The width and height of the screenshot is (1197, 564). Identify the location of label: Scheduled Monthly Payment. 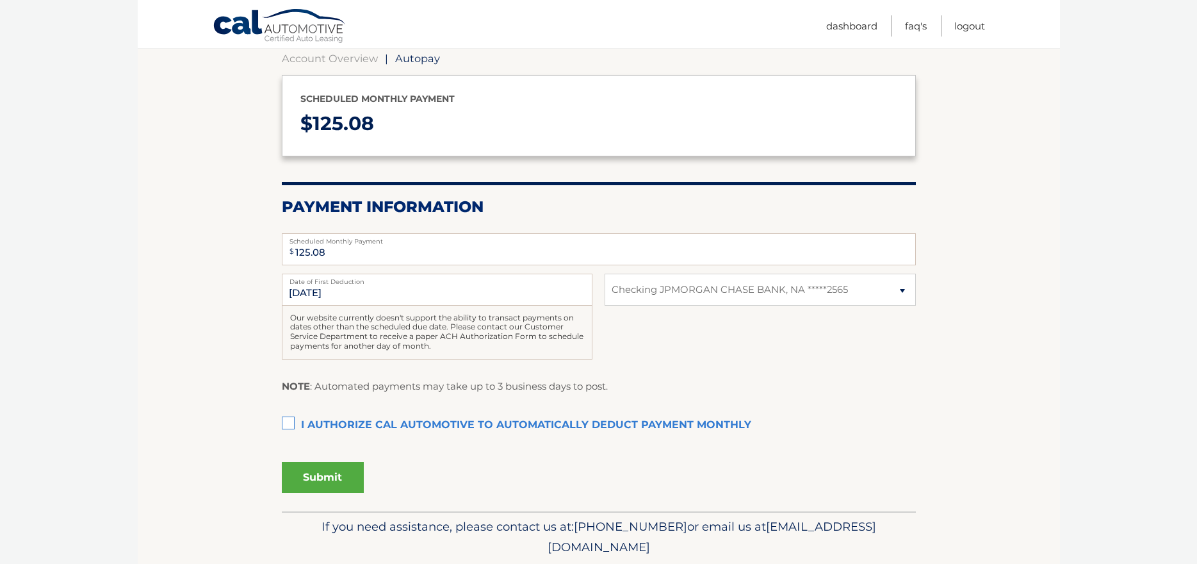
(599, 238).